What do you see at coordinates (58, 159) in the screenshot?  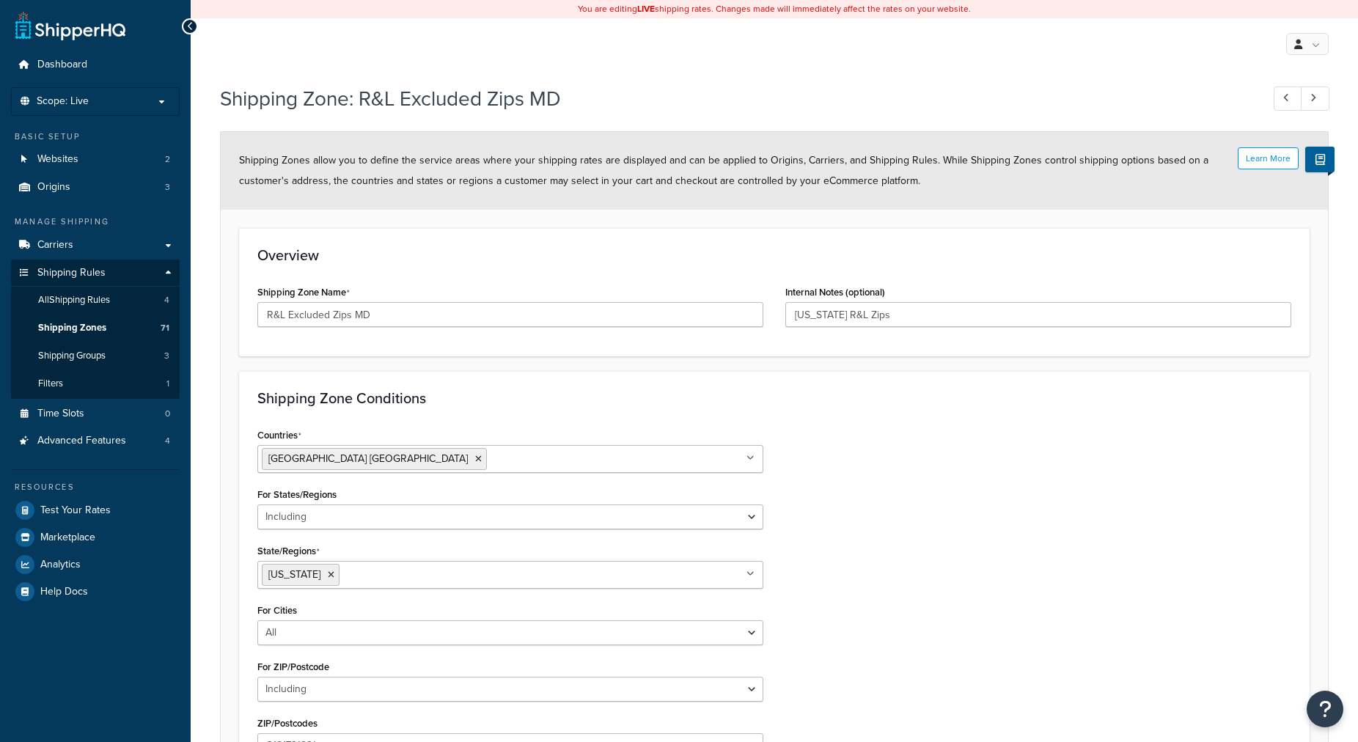 I see `span: Websites` at bounding box center [58, 159].